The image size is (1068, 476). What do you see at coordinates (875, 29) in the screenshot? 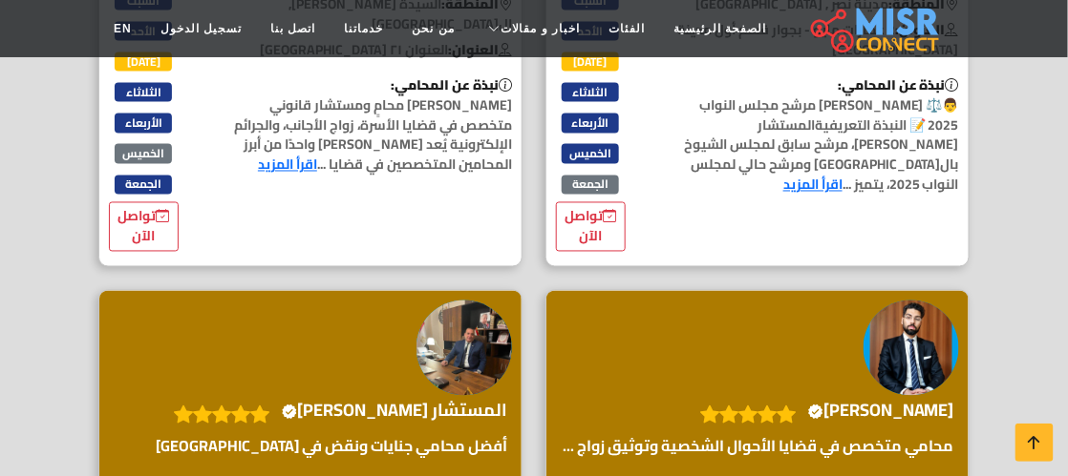
I see `img: main.misr_connect` at bounding box center [875, 29].